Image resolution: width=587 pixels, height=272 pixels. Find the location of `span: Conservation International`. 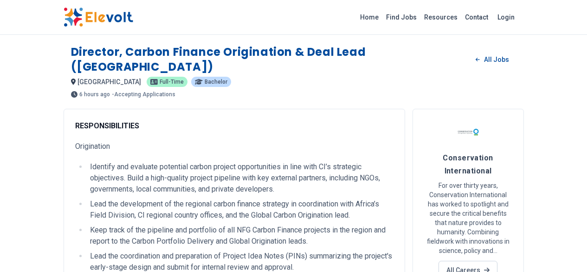

span: Conservation International is located at coordinates (468, 164).